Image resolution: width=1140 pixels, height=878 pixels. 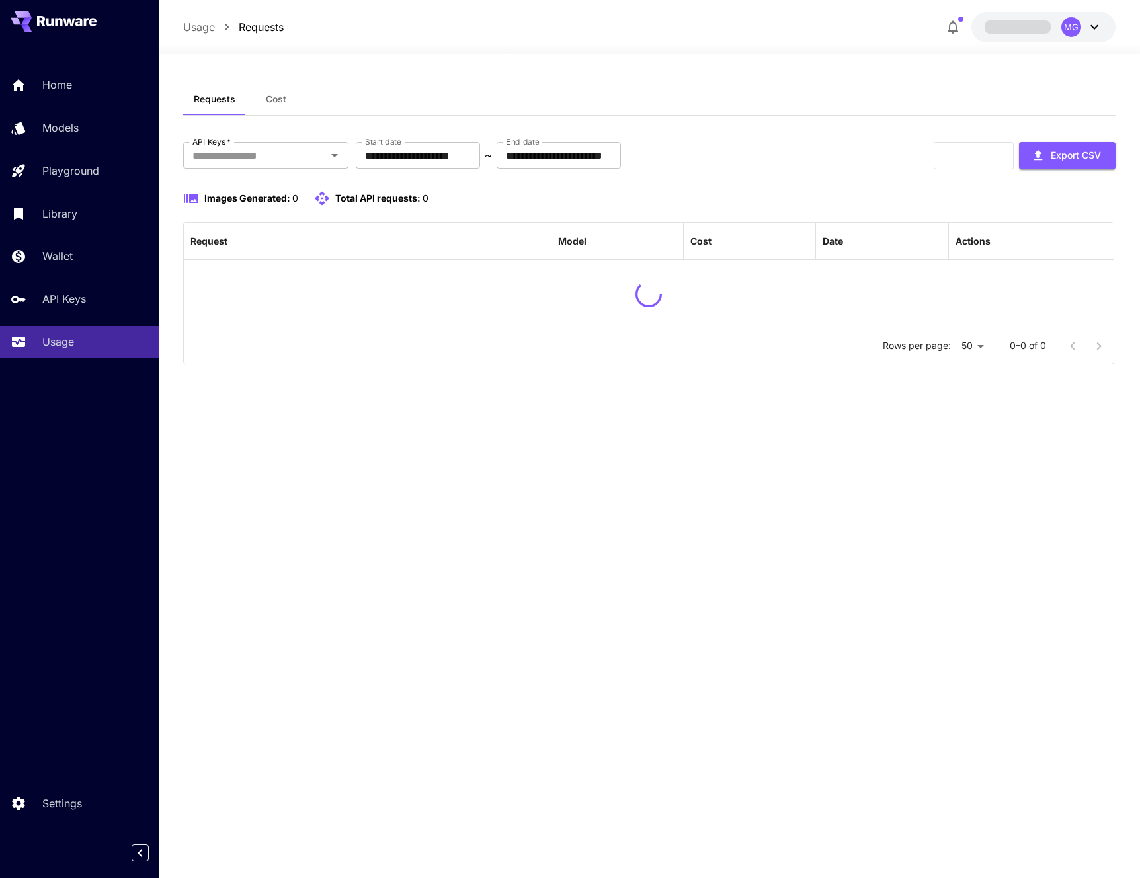 What do you see at coordinates (199, 27) in the screenshot?
I see `a: Usage` at bounding box center [199, 27].